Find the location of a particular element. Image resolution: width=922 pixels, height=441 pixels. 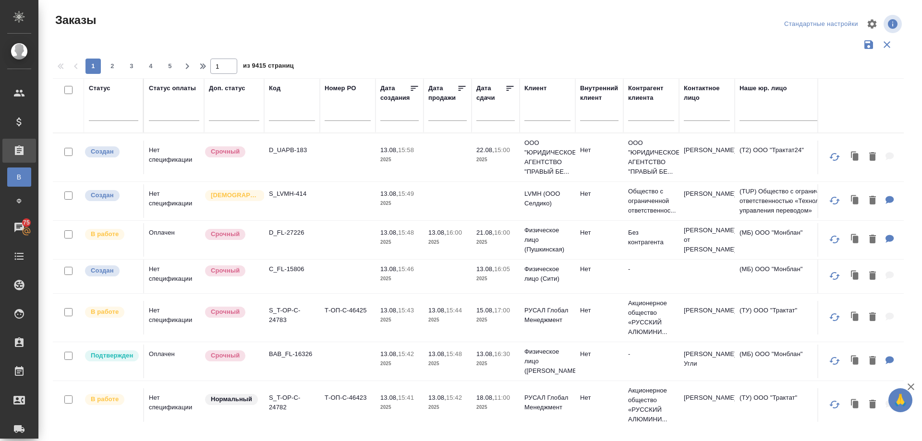

a: В is located at coordinates (19, 177).